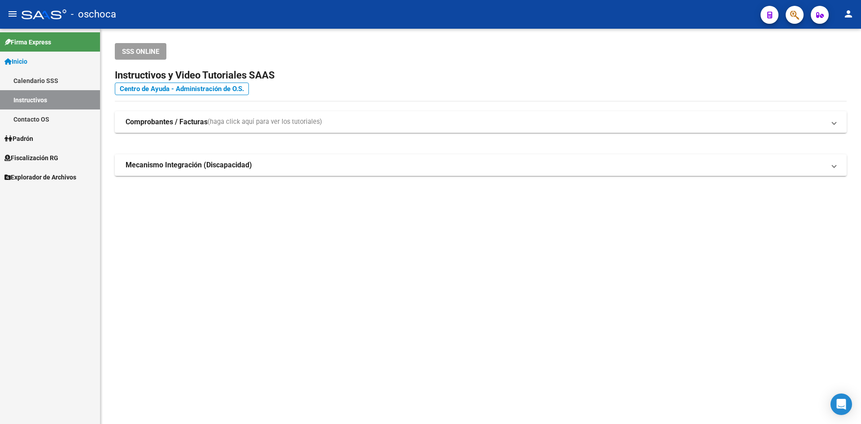 Image resolution: width=861 pixels, height=424 pixels. What do you see at coordinates (265, 122) in the screenshot?
I see `span: (haga click aquí para ver los tutoriales)` at bounding box center [265, 122].